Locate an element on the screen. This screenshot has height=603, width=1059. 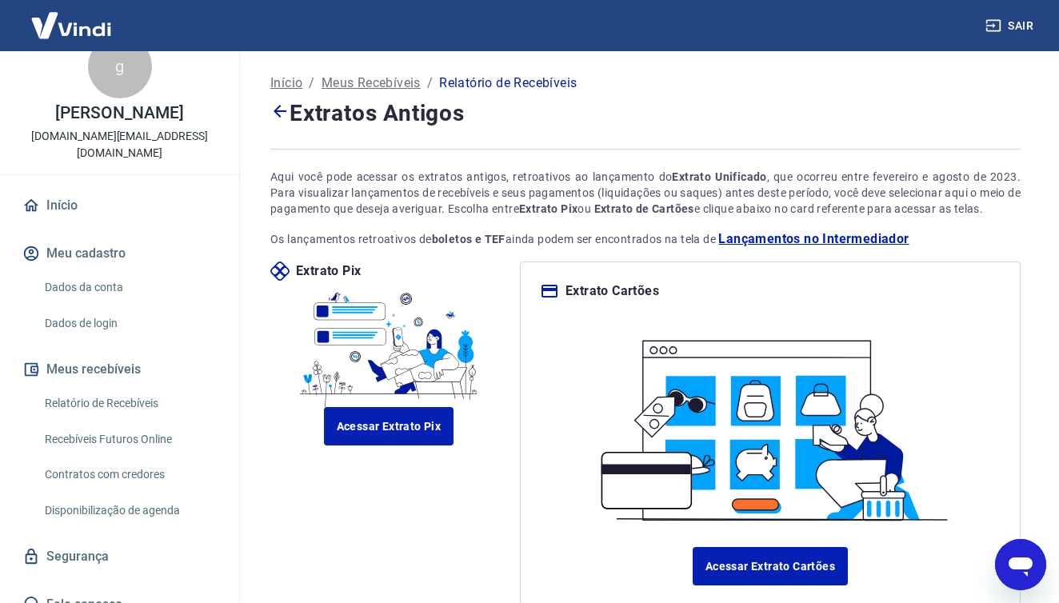
strong: Extrato Unificado is located at coordinates (719, 177).